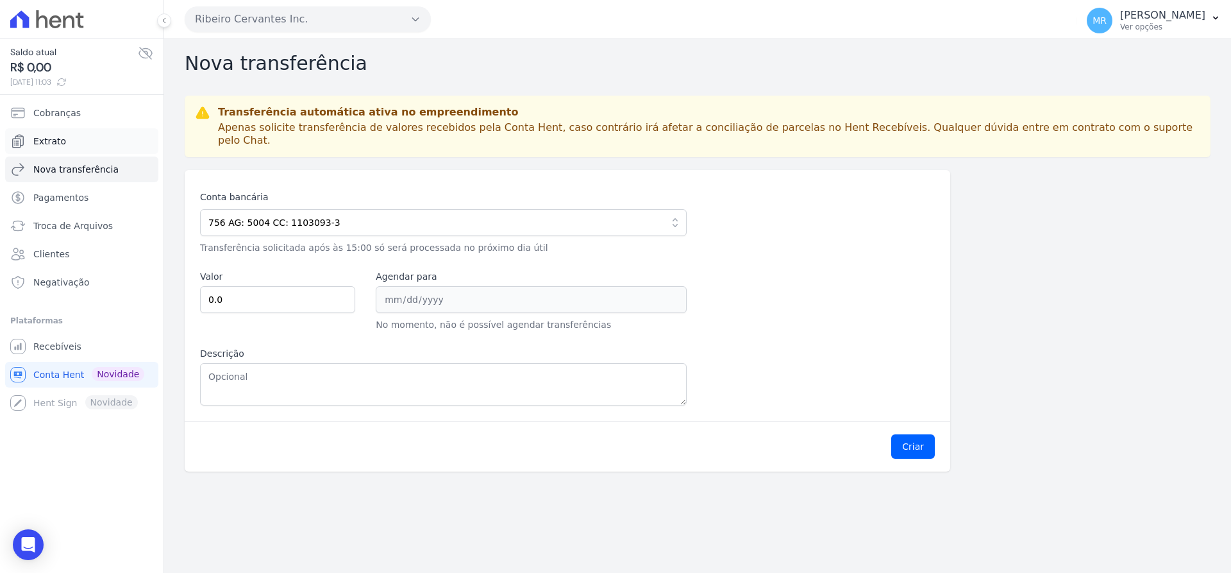 Image resolution: width=1231 pixels, height=573 pixels. I want to click on p: No momento, não é possível agendar transferências, so click(531, 325).